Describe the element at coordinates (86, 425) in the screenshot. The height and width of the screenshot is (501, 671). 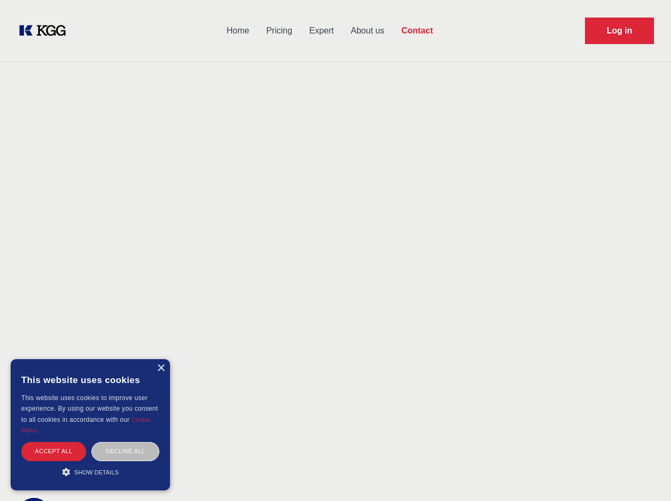
I see `a: Cookie Policy` at that location.